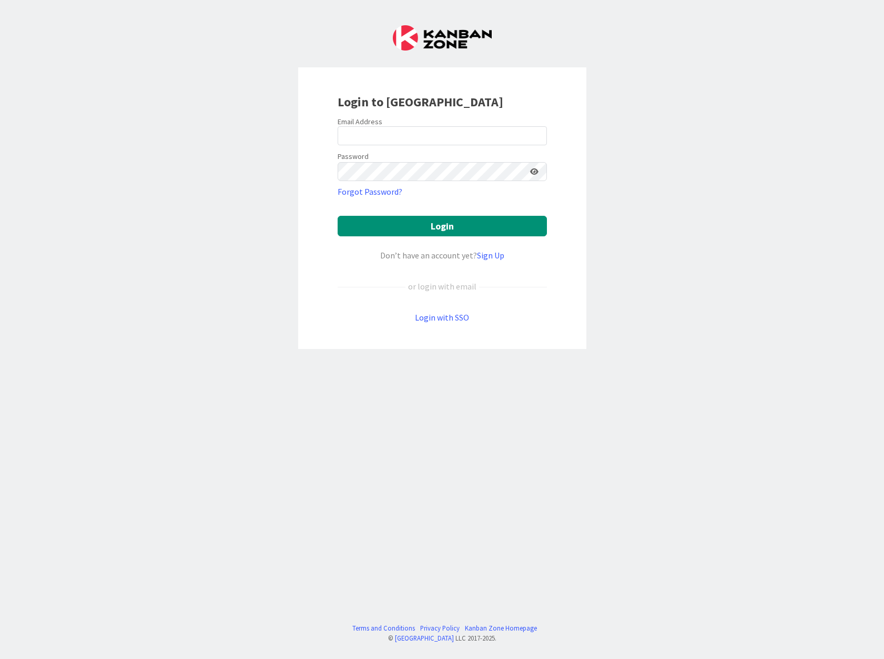  I want to click on a: Terms and Conditions, so click(384, 628).